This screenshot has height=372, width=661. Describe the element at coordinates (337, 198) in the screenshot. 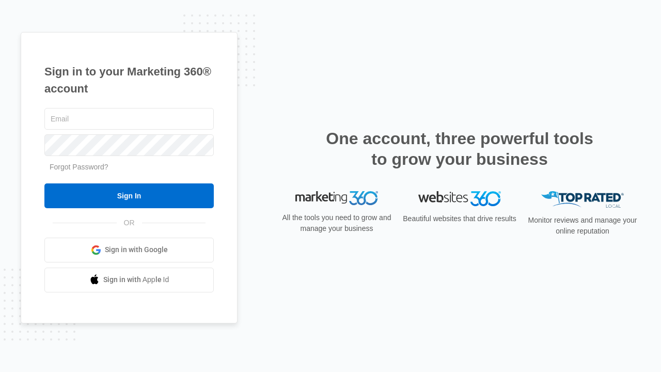

I see `img: Marketing 360` at that location.